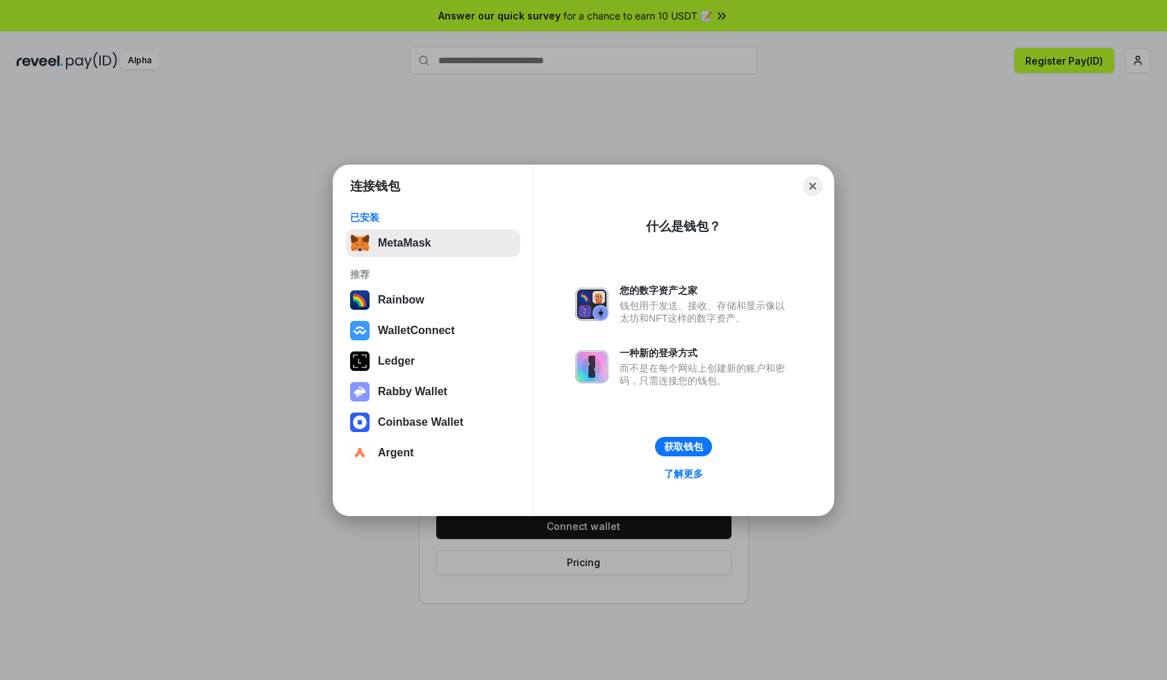  Describe the element at coordinates (433, 453) in the screenshot. I see `button: Argent` at that location.